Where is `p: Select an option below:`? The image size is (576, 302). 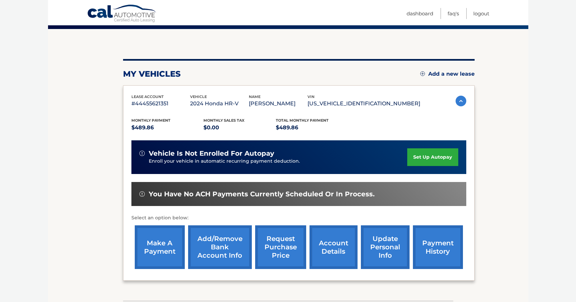 p: Select an option below: is located at coordinates (299, 218).